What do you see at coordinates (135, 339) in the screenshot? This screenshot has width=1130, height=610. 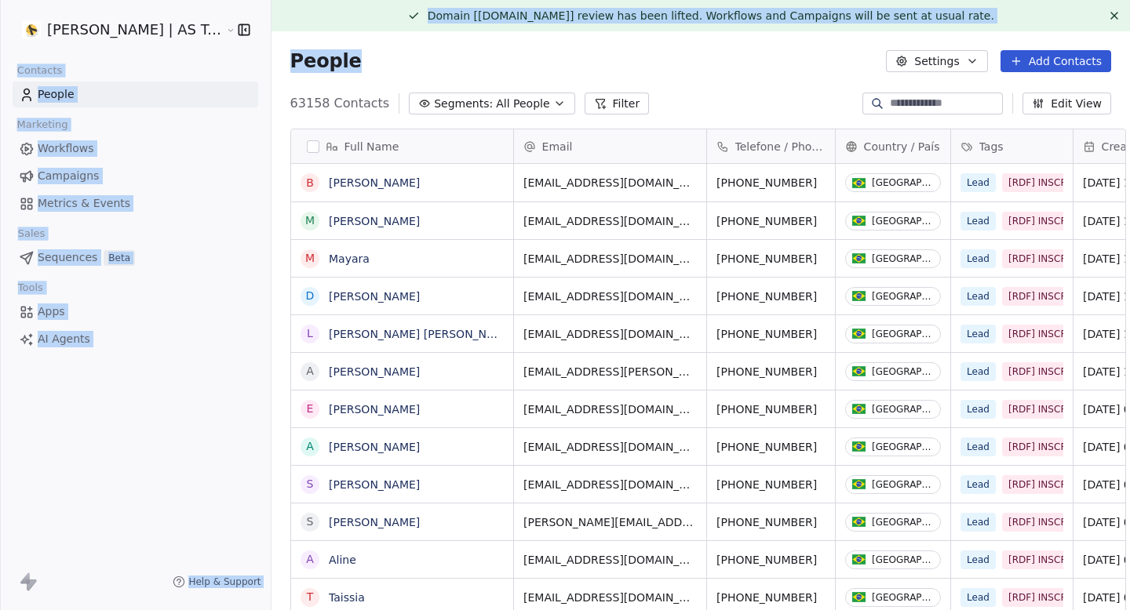 I see `a: AI Agents` at bounding box center [135, 339].